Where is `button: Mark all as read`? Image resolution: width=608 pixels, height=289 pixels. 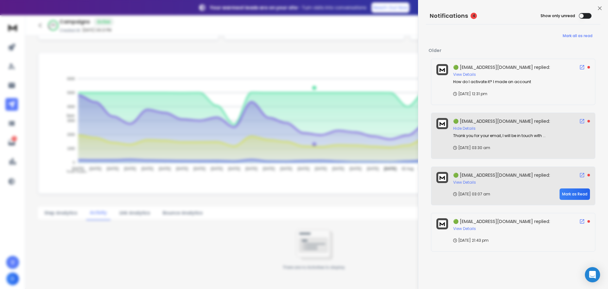
button: Mark all as read is located at coordinates (578, 36).